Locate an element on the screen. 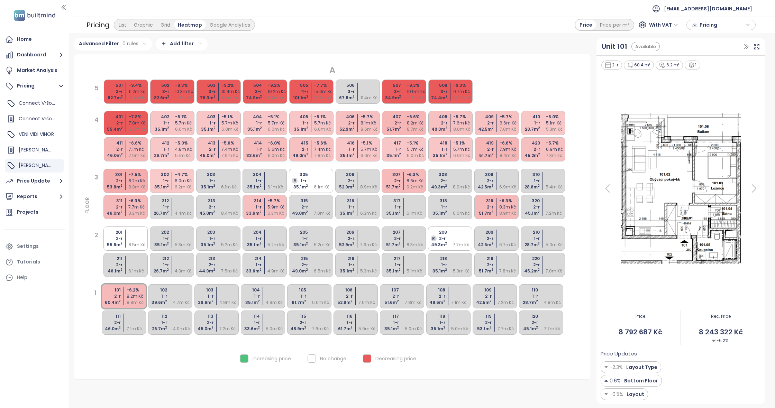 The width and height of the screenshot is (775, 408). div: -6.6 % is located at coordinates (509, 143).